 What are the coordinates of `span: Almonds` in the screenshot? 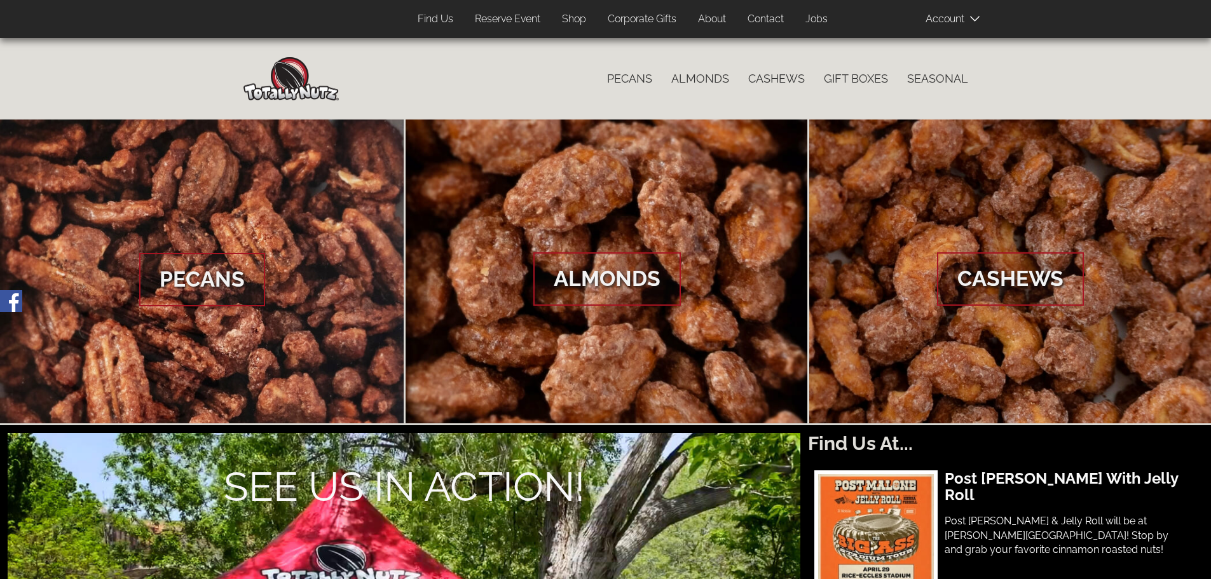 It's located at (607, 279).